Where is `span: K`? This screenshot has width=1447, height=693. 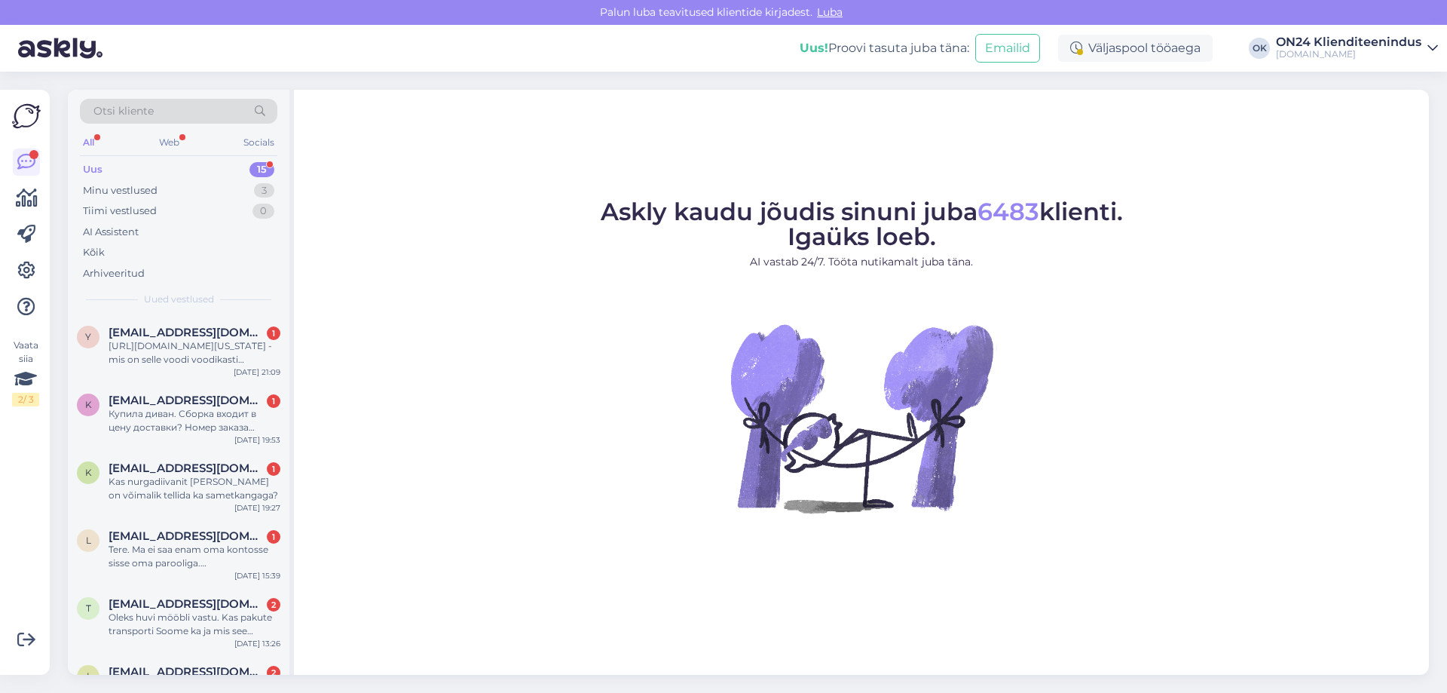 span: K is located at coordinates (88, 404).